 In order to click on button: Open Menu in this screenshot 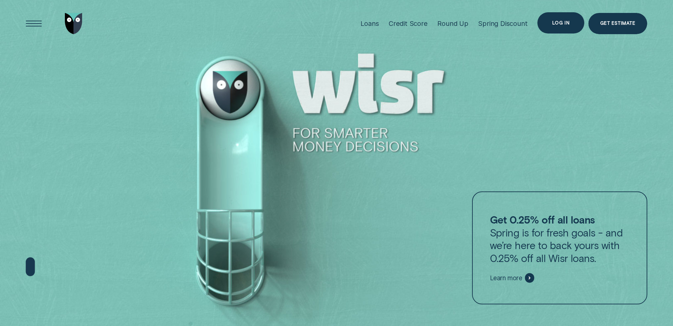, I will do `click(34, 24)`.